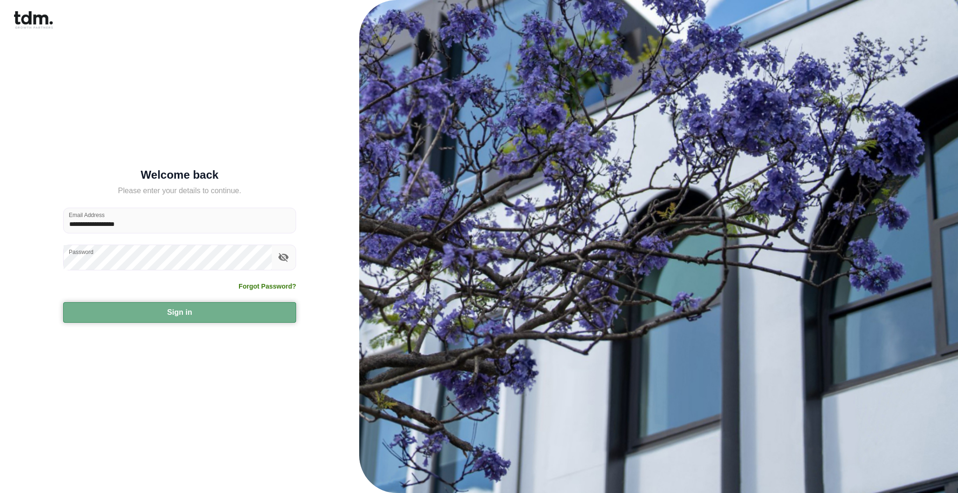  Describe the element at coordinates (81, 252) in the screenshot. I see `label: Password` at that location.